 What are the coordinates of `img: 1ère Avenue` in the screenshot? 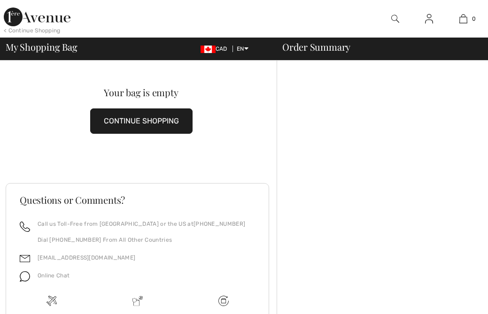 It's located at (37, 17).